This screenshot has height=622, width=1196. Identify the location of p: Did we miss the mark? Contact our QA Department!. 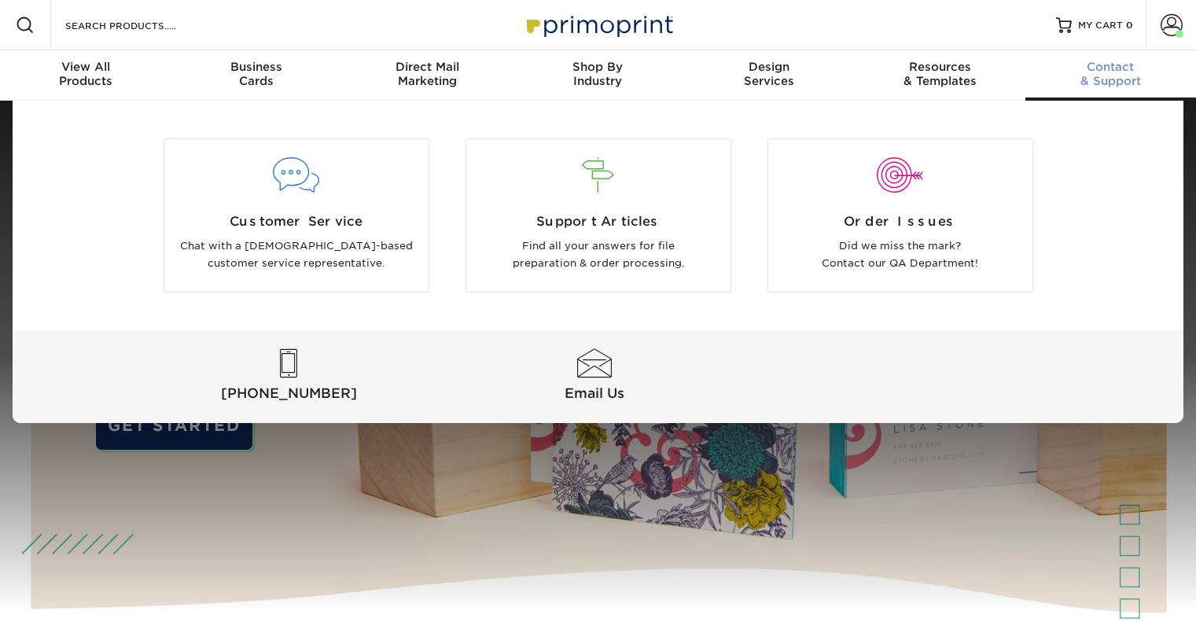
(900, 255).